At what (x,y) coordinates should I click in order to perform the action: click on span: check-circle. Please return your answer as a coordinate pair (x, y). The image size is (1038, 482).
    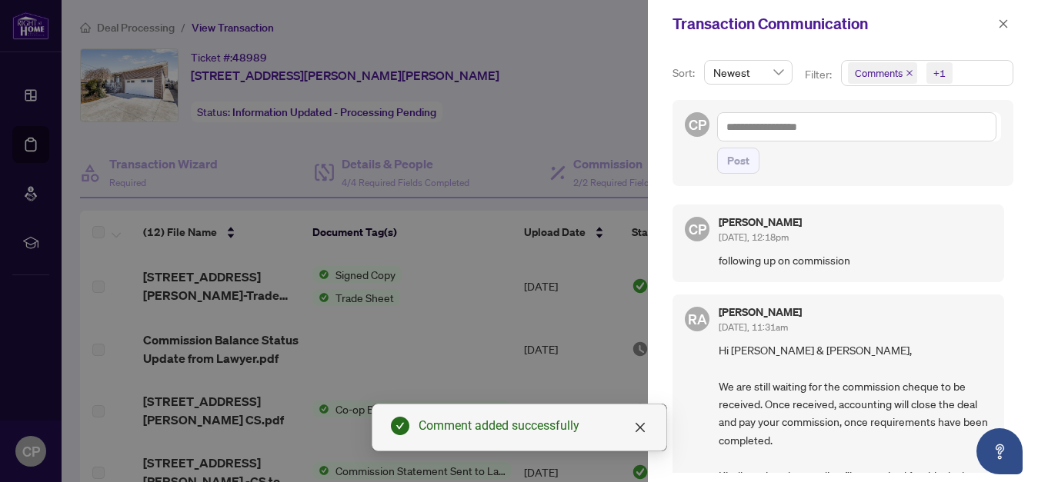
    Looking at the image, I should click on (400, 426).